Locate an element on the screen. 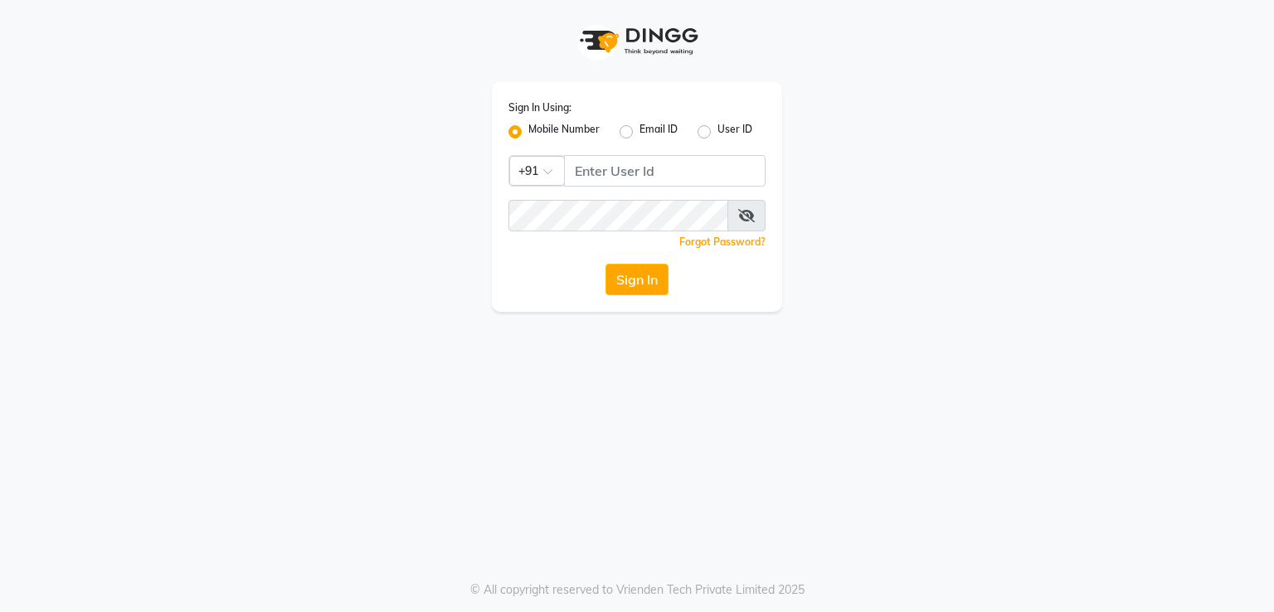 The height and width of the screenshot is (612, 1274). label: Email ID is located at coordinates (659, 132).